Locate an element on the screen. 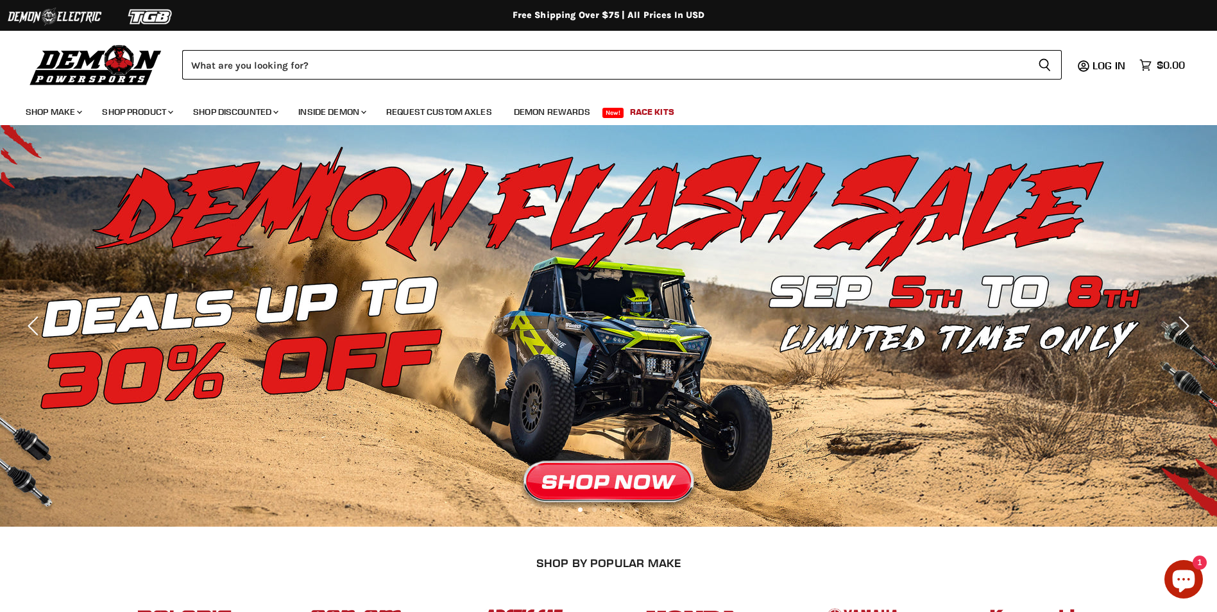  a: $0.00 is located at coordinates (1162, 65).